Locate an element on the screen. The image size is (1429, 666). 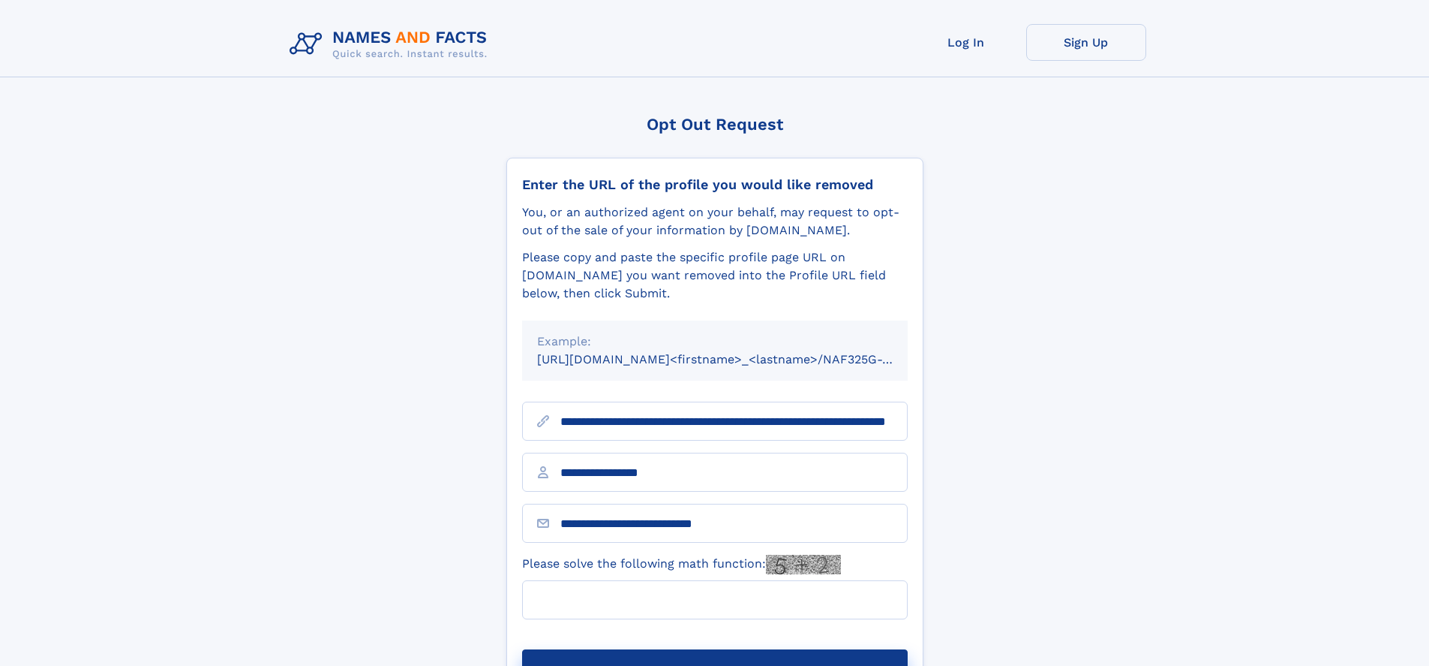
label: Please solve the following math function: is located at coordinates (681, 564).